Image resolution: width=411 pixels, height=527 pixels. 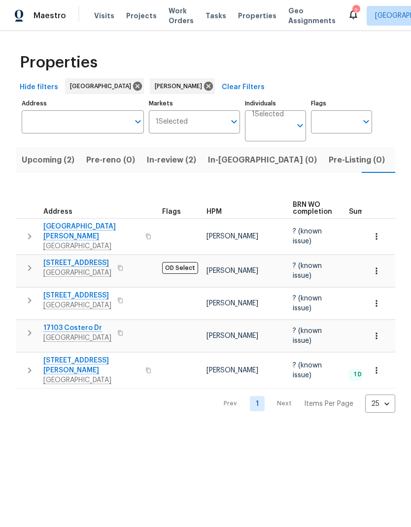 What do you see at coordinates (243, 87) in the screenshot?
I see `span: Clear Filters` at bounding box center [243, 87].